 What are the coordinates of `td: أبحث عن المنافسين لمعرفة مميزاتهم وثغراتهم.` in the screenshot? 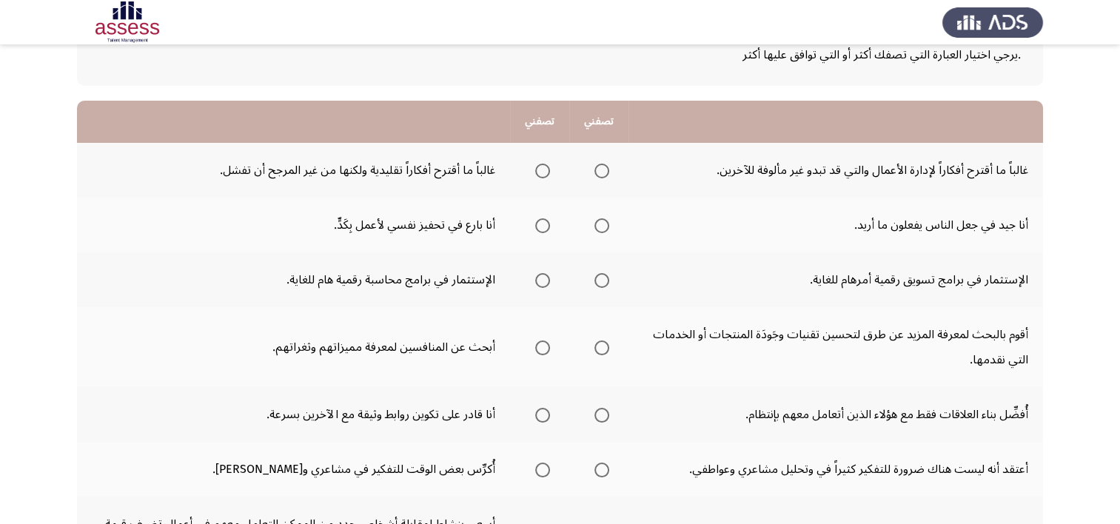 It's located at (293, 347).